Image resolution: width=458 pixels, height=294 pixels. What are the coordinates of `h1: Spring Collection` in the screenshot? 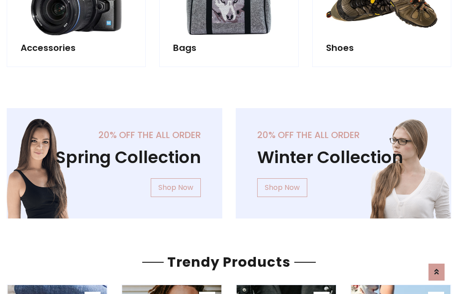 It's located at (114, 157).